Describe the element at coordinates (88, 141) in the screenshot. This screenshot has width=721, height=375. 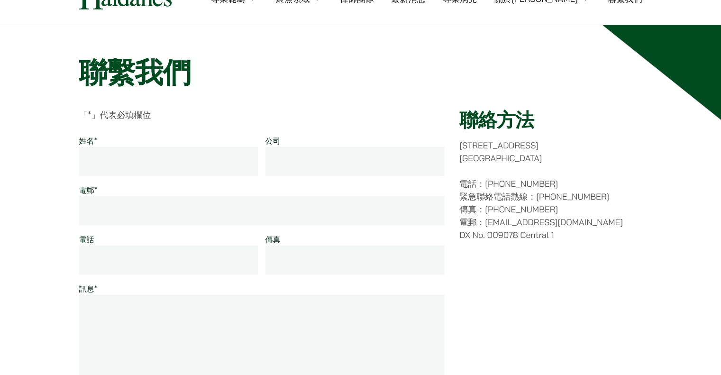
I see `label: 姓名` at that location.